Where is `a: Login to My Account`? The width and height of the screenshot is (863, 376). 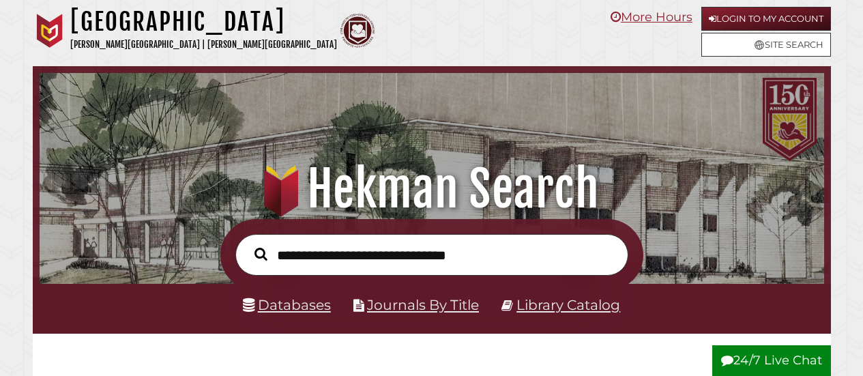
a: Login to My Account is located at coordinates (767, 18).